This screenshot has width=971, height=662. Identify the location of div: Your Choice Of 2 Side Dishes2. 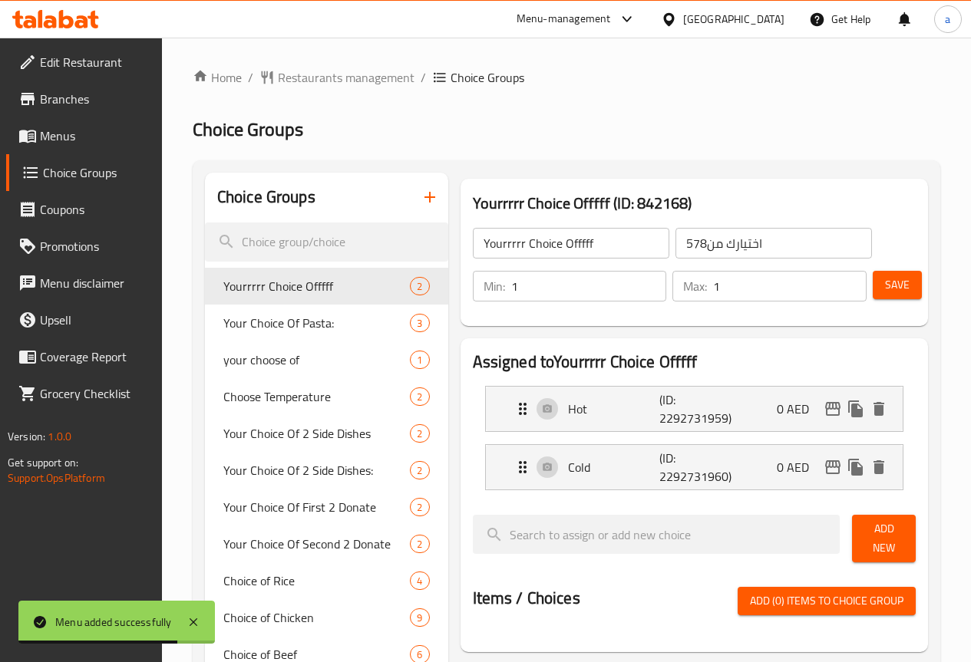
(326, 434).